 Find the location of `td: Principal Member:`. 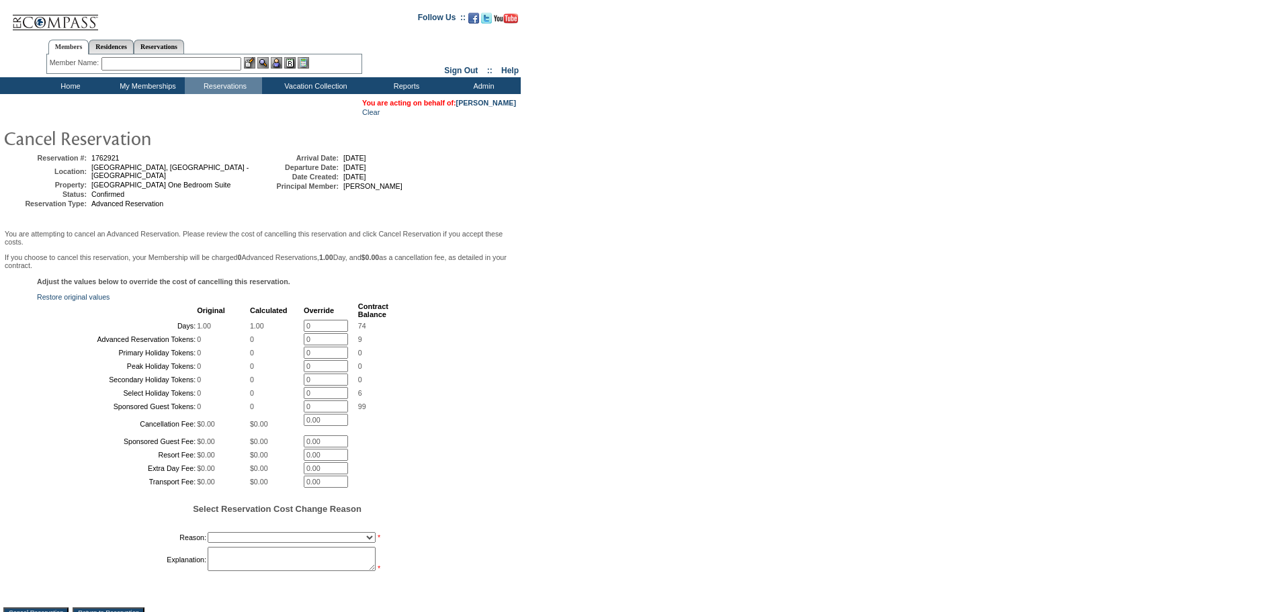

td: Principal Member: is located at coordinates (298, 186).